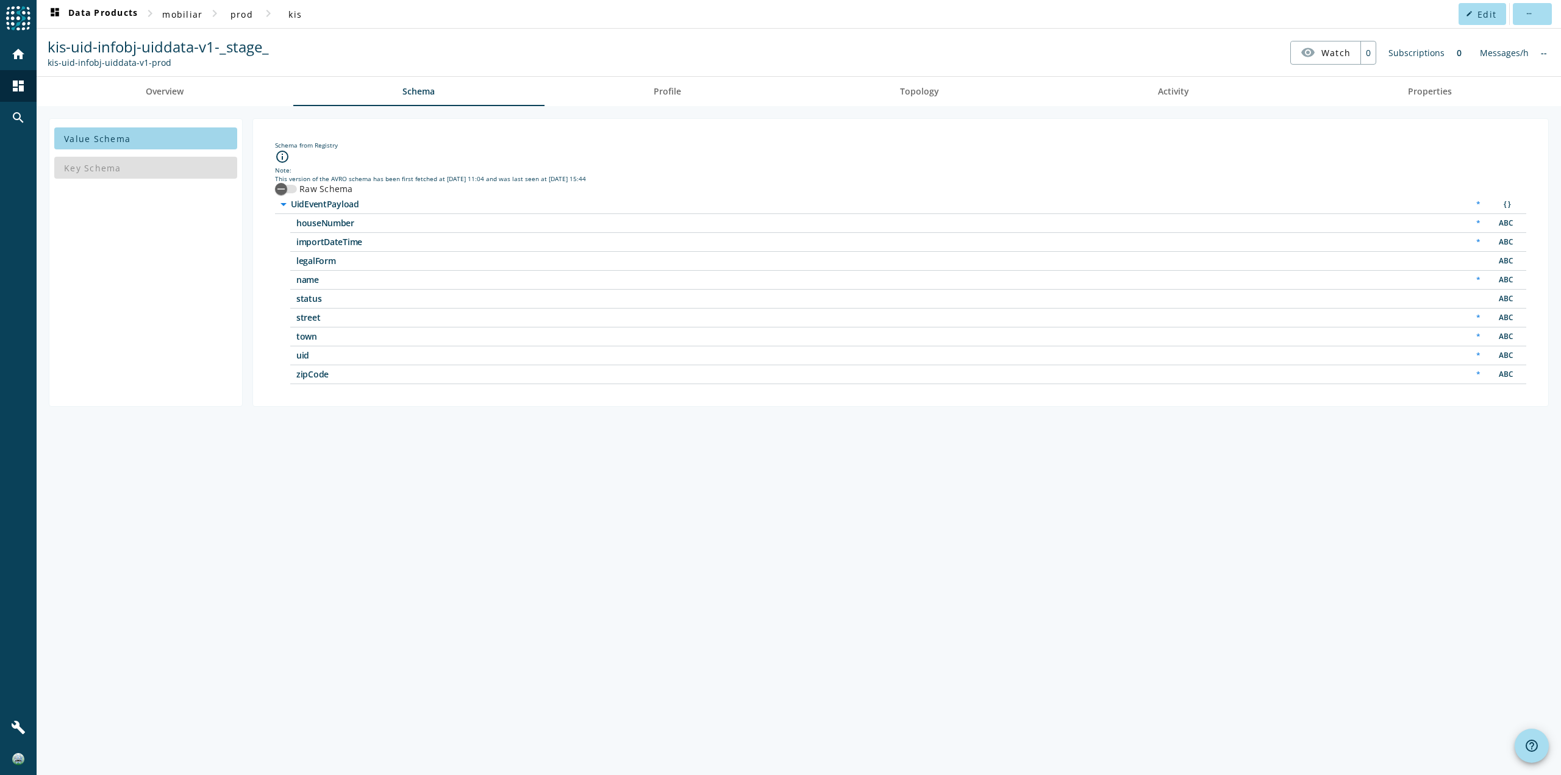  Describe the element at coordinates (93, 14) in the screenshot. I see `button: Data Products` at that location.